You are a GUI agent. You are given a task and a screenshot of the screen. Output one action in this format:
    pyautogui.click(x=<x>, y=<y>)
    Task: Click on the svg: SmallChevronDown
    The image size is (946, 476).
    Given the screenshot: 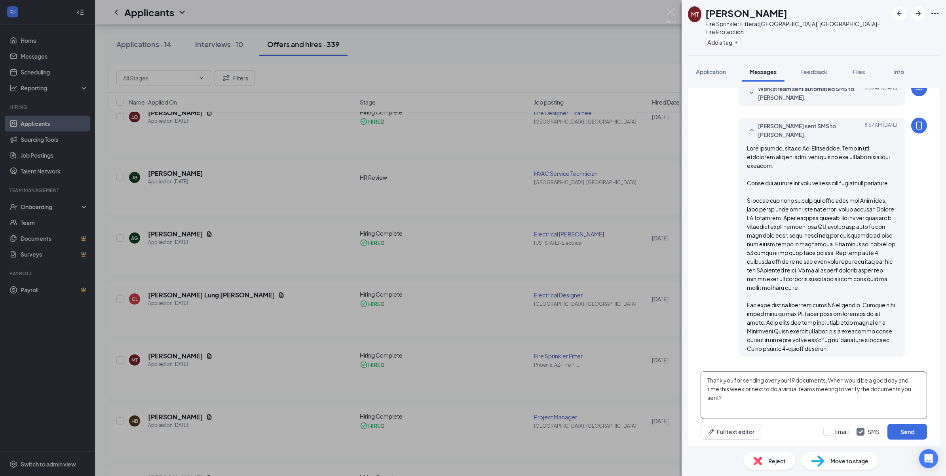 What is the action you would take?
    pyautogui.click(x=752, y=93)
    